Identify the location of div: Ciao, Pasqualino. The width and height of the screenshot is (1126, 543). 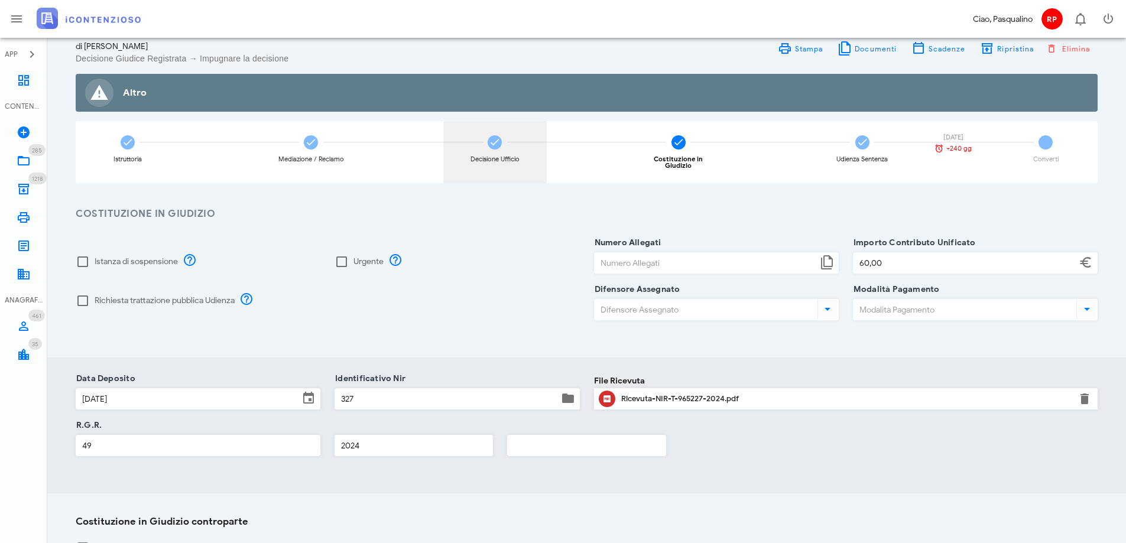
(1002, 19).